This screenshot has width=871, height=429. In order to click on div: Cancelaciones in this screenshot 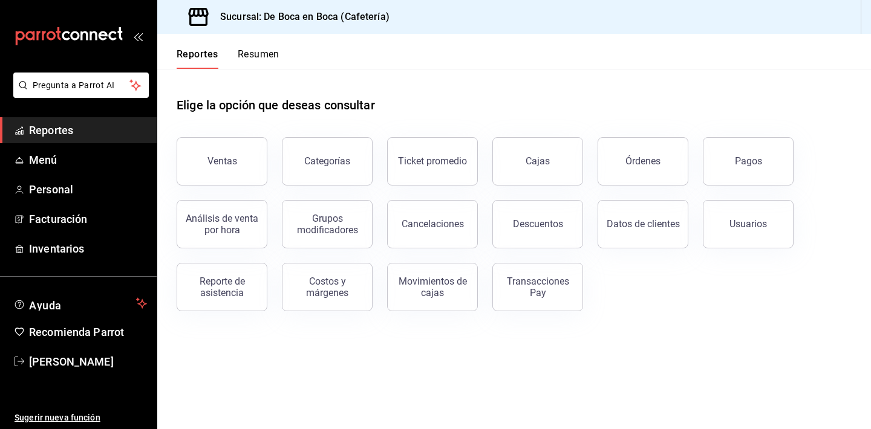, I will do `click(432, 224)`.